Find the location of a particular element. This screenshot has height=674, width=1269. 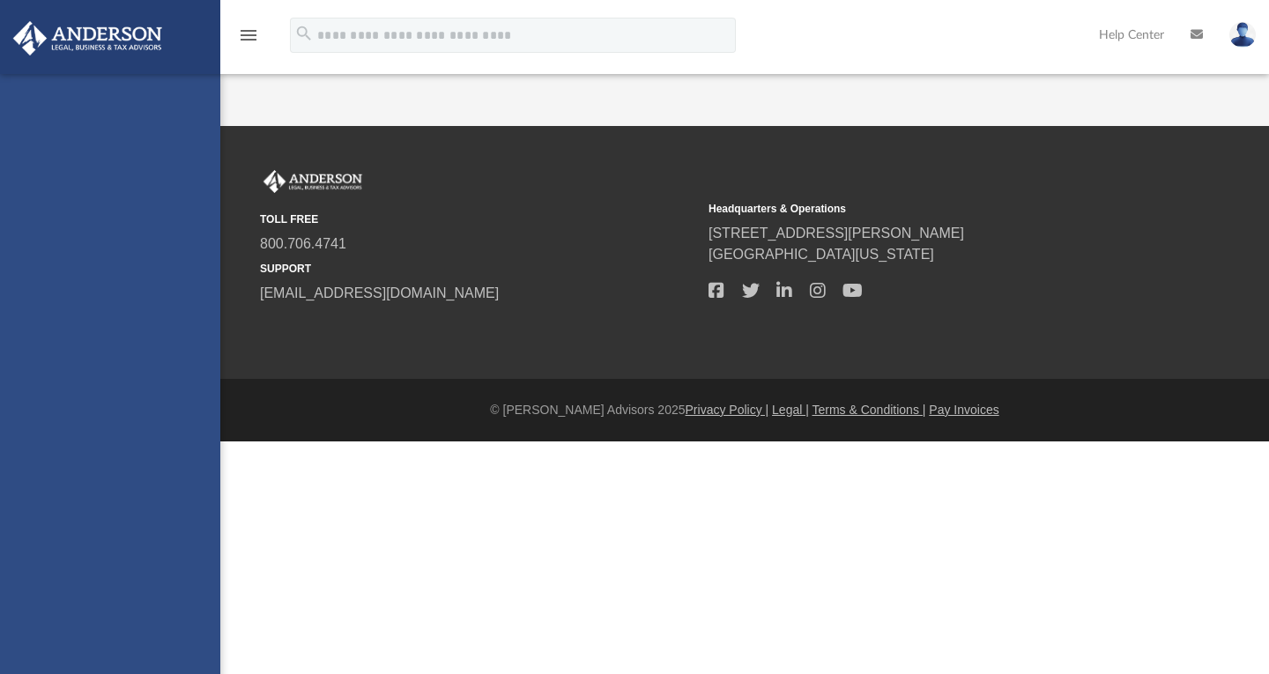

a: Legal | is located at coordinates (790, 410).